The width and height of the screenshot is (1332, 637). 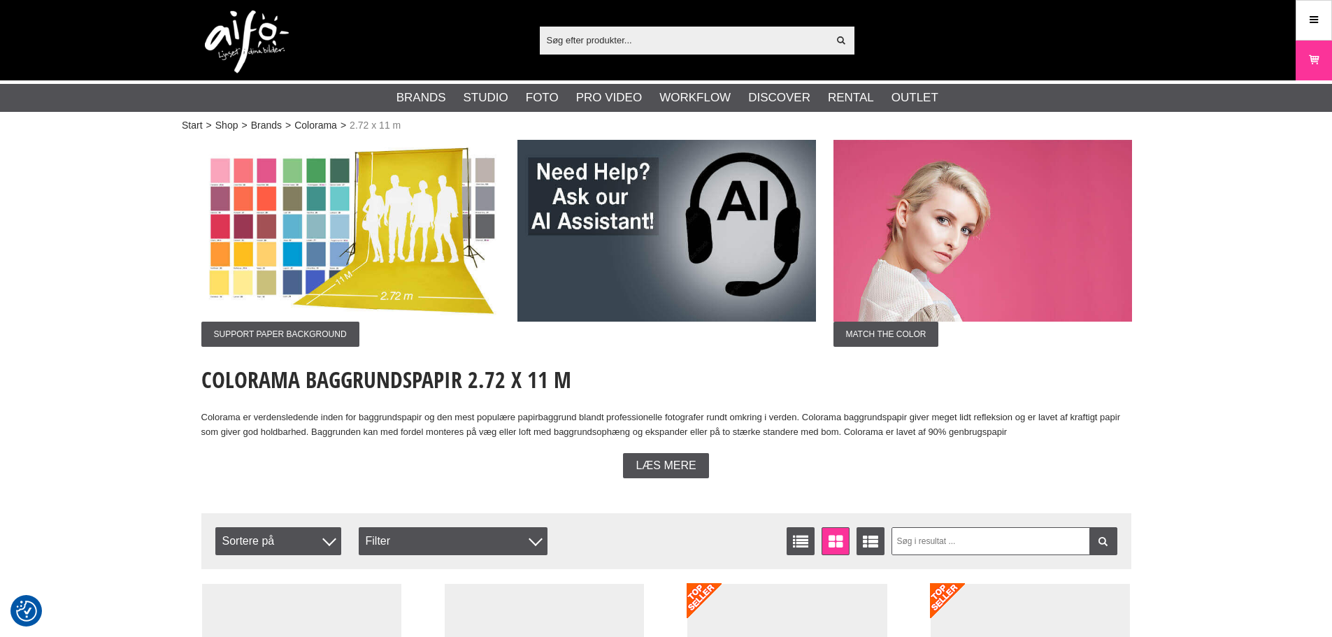 I want to click on img: logo.png, so click(x=247, y=42).